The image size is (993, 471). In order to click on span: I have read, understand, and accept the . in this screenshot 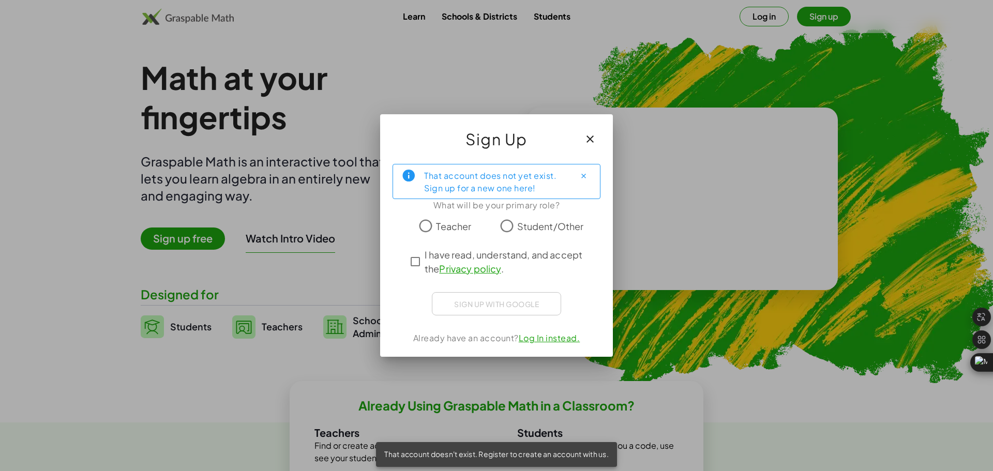, I will do `click(506, 262)`.